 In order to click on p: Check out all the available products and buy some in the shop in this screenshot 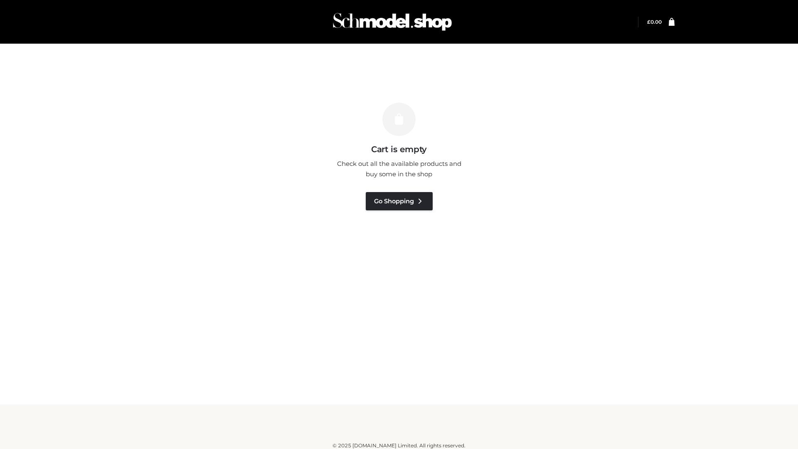, I will do `click(399, 169)`.